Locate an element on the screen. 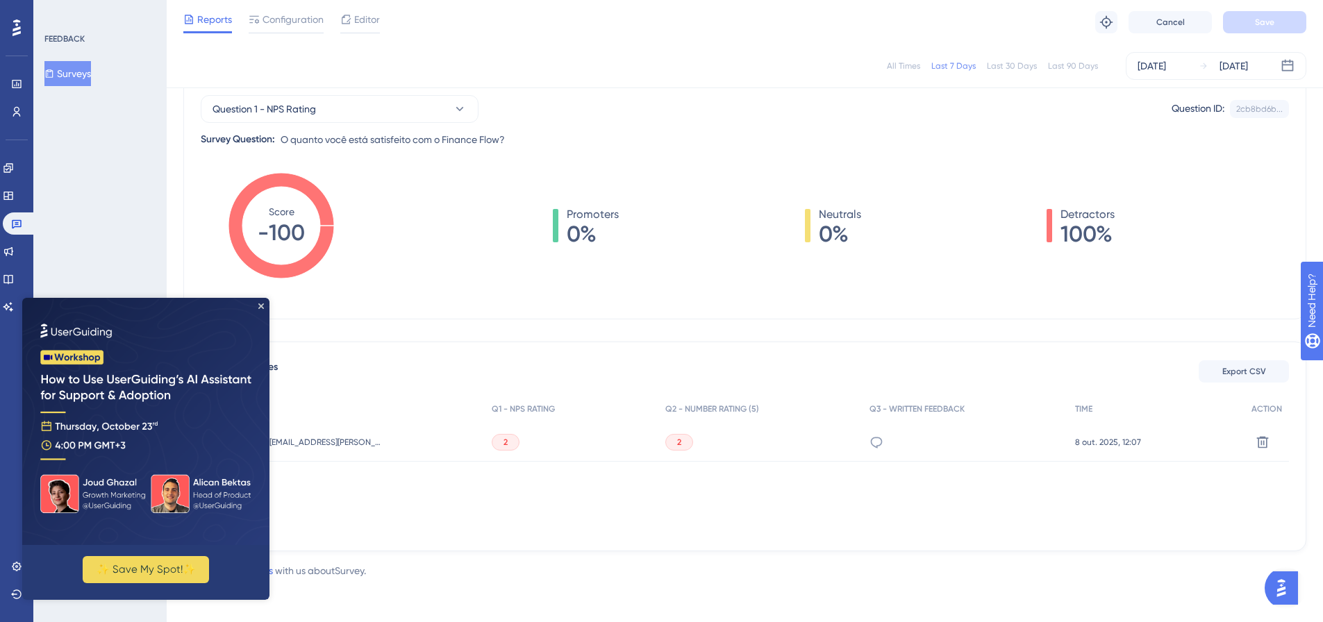 Image resolution: width=1323 pixels, height=622 pixels. div: 2cb8bd6b... is located at coordinates (1260, 109).